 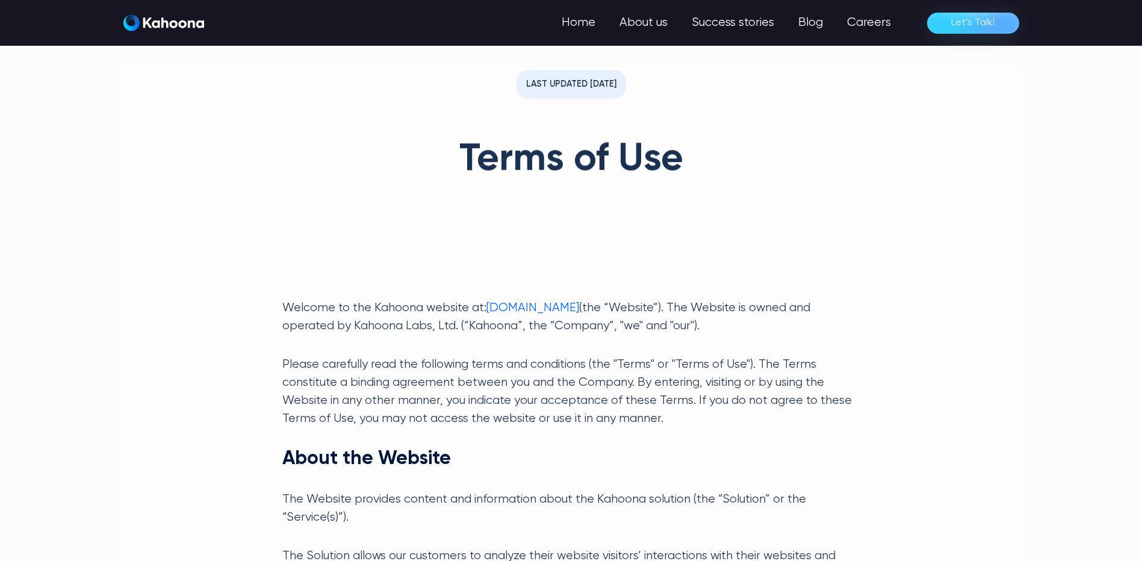 What do you see at coordinates (643, 23) in the screenshot?
I see `a: About us` at bounding box center [643, 23].